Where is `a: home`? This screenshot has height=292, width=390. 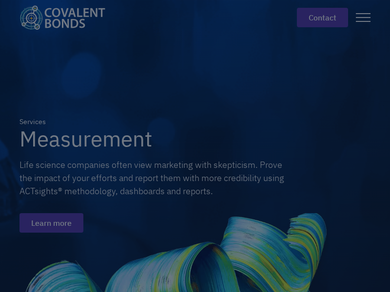 a: home is located at coordinates (66, 18).